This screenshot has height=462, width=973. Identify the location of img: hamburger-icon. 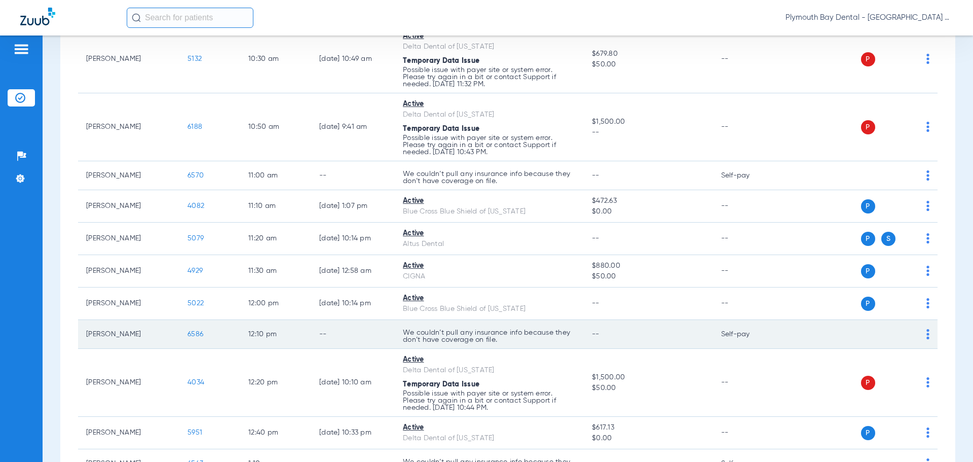
(21, 49).